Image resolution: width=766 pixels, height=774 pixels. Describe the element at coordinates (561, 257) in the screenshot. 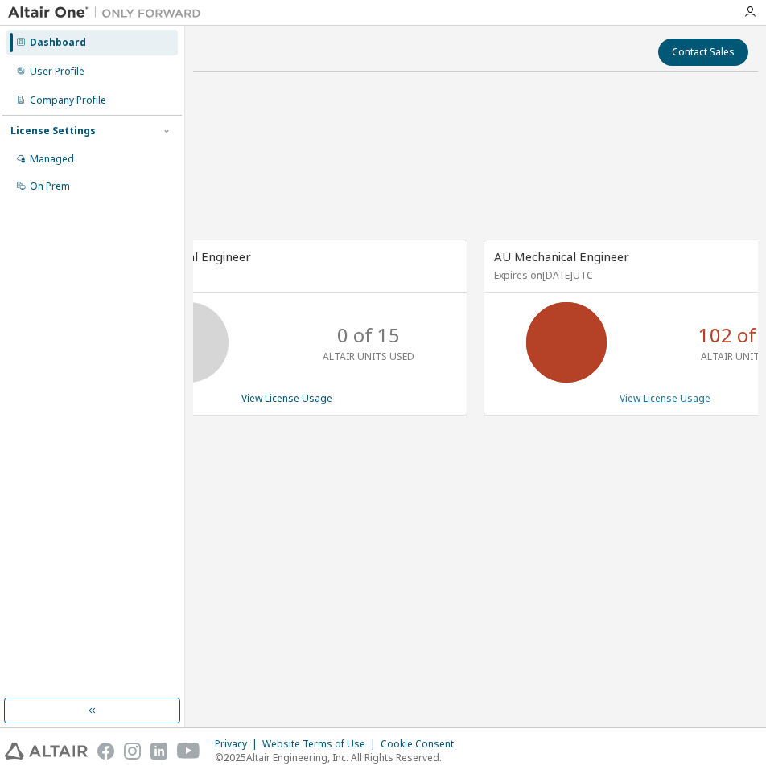

I see `span: AU Mechanical Engineer` at that location.